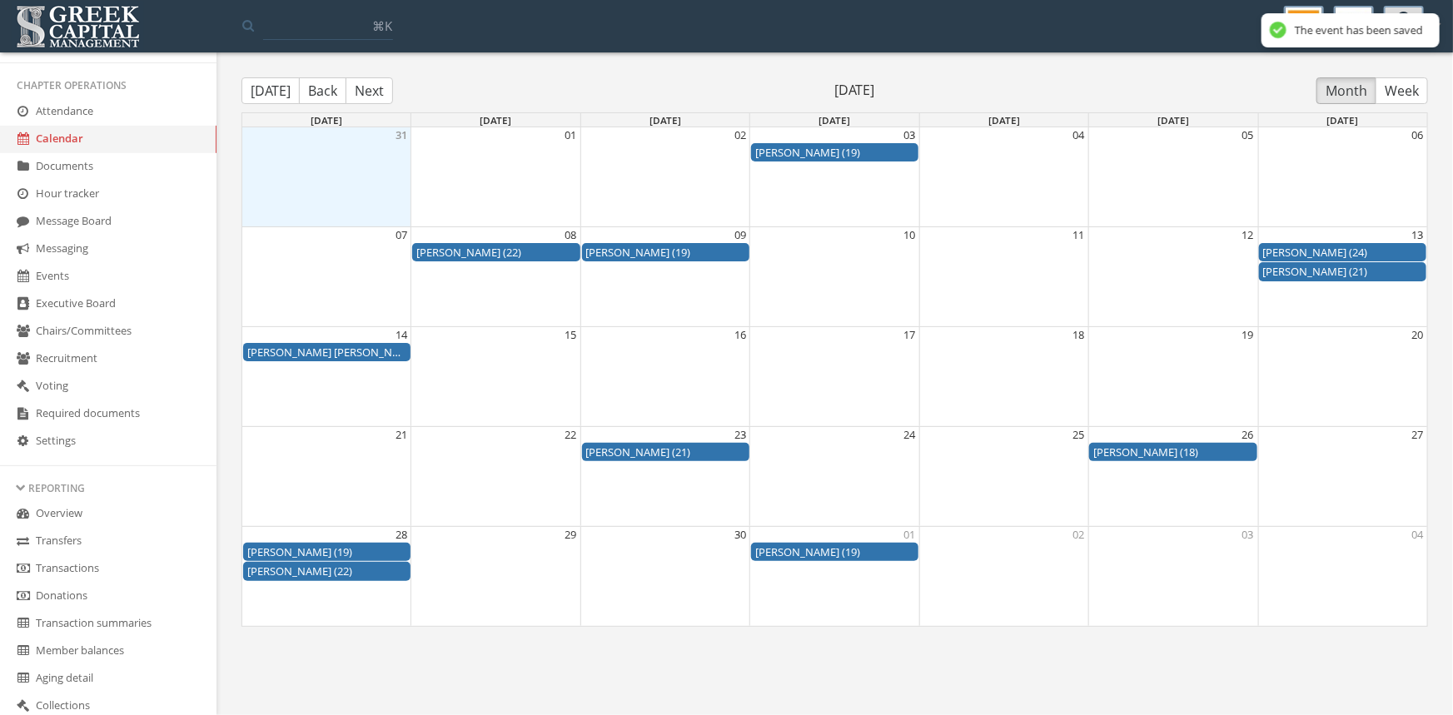  Describe the element at coordinates (571, 235) in the screenshot. I see `button: 08` at that location.